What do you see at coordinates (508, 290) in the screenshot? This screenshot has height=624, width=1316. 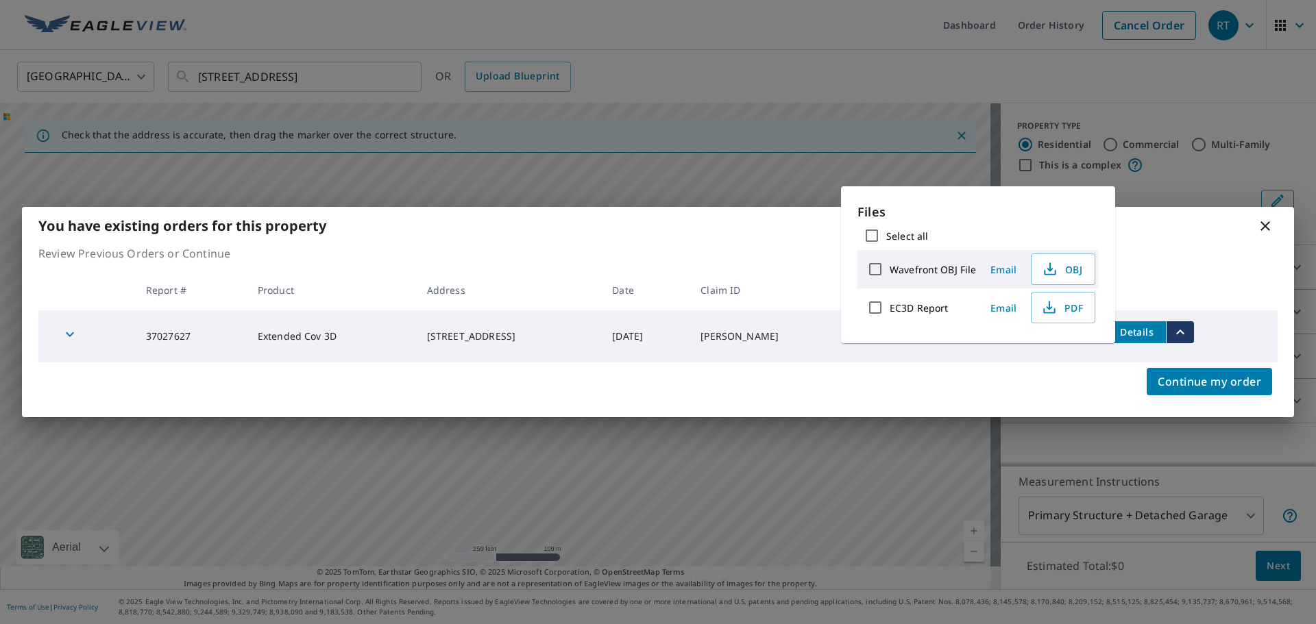 I see `th: Address` at bounding box center [508, 290].